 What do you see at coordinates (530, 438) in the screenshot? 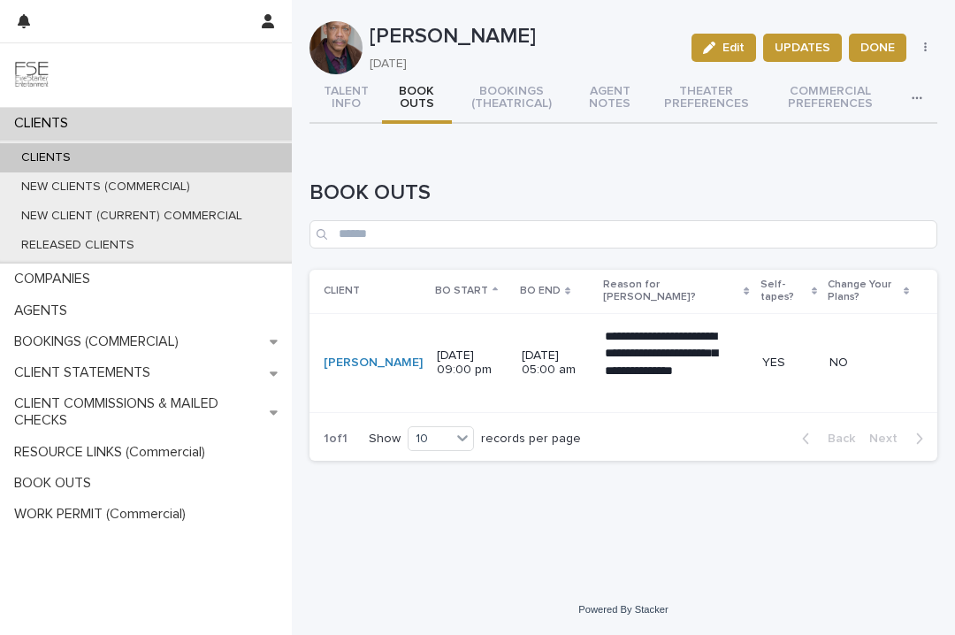
I see `p: records per page` at bounding box center [530, 438].